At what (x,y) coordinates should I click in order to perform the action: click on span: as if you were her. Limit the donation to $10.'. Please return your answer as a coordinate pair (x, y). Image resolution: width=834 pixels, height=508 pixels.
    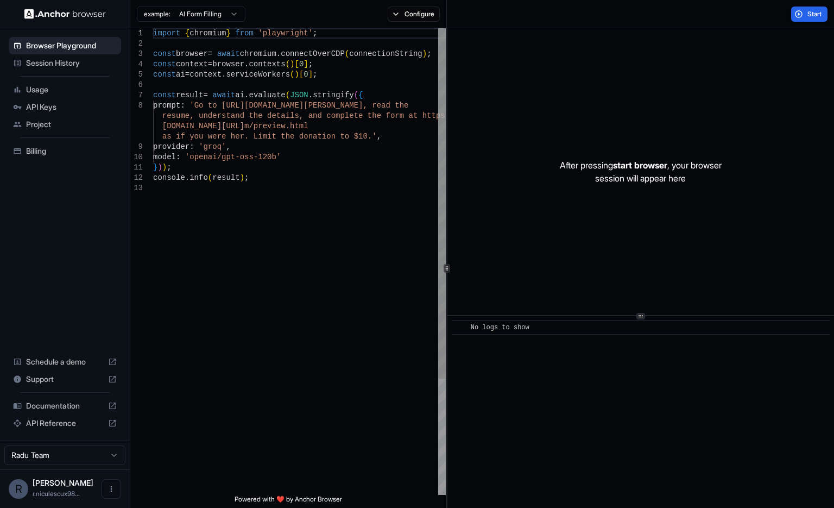
    Looking at the image, I should click on (269, 136).